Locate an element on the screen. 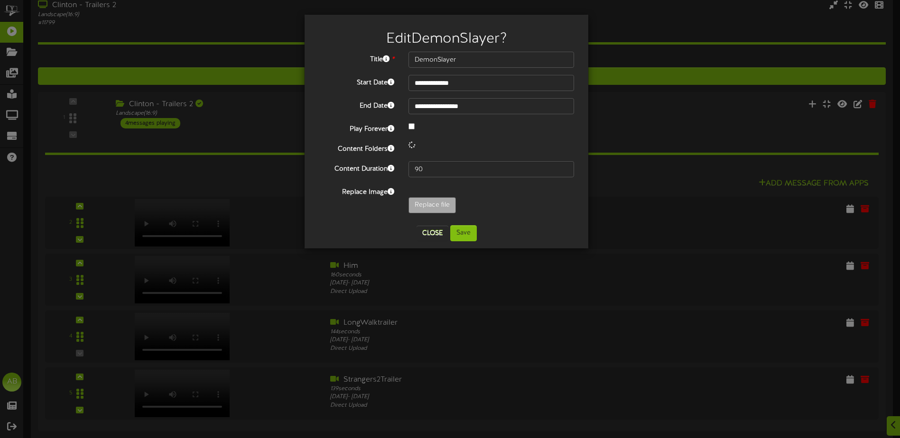 This screenshot has height=438, width=900. label: Content Duration is located at coordinates (356, 168).